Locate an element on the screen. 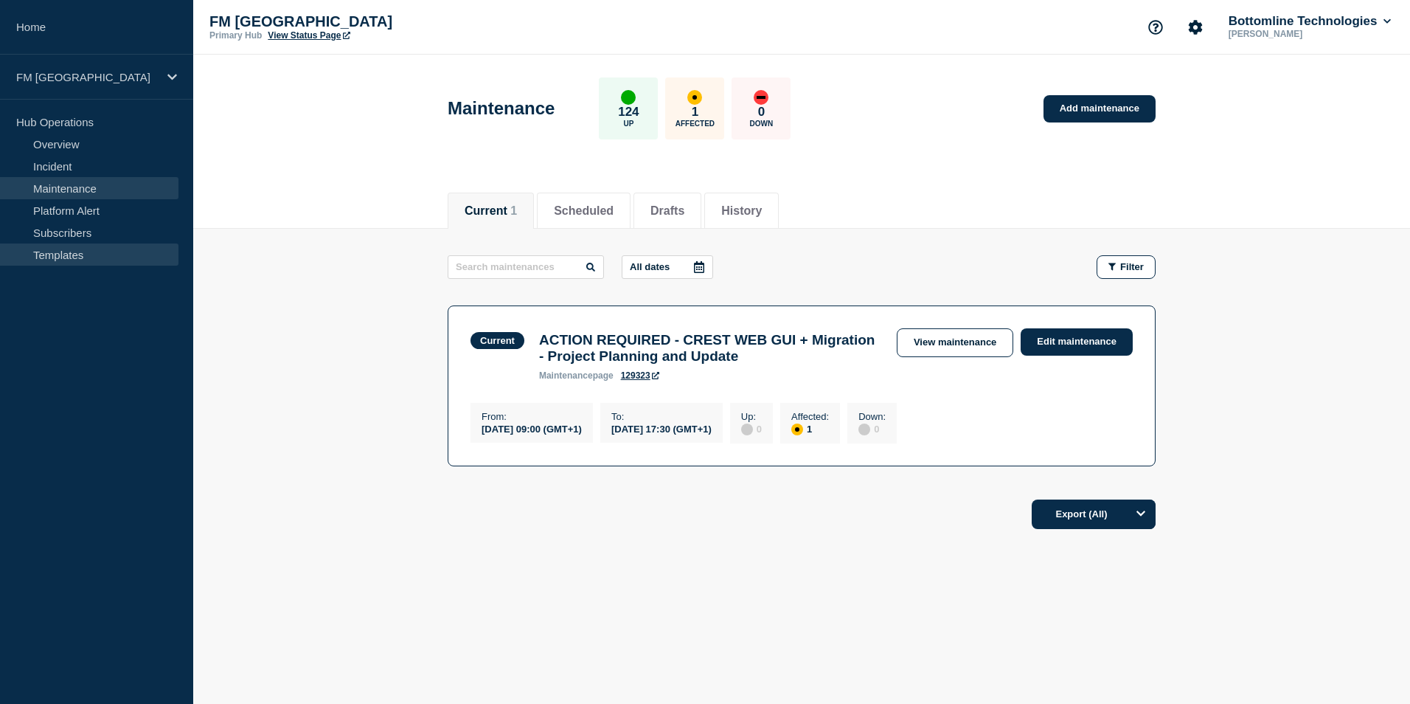  button: Account settings is located at coordinates (1195, 27).